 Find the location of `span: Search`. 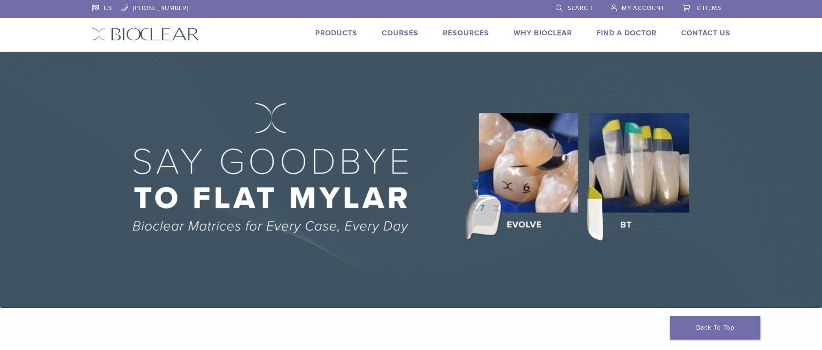

span: Search is located at coordinates (580, 8).